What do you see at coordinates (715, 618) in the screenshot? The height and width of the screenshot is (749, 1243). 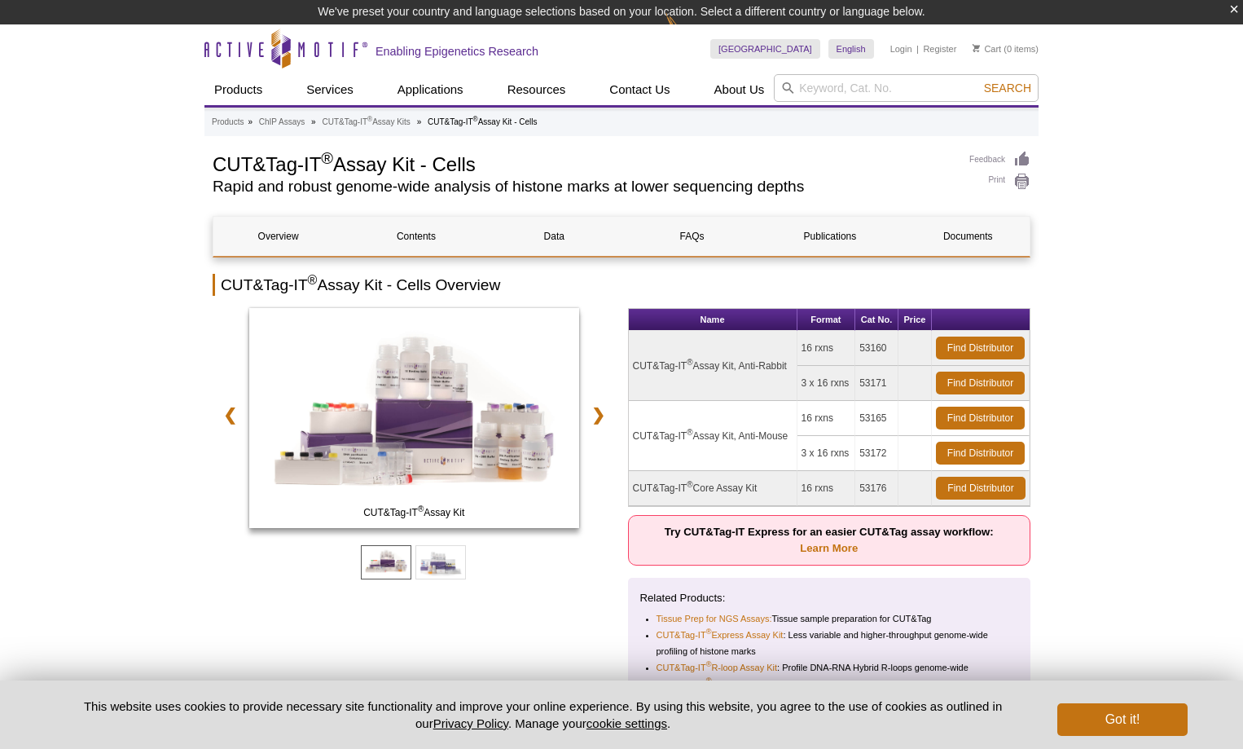 I see `a: Tissue Prep for NGS Assays:` at bounding box center [715, 618].